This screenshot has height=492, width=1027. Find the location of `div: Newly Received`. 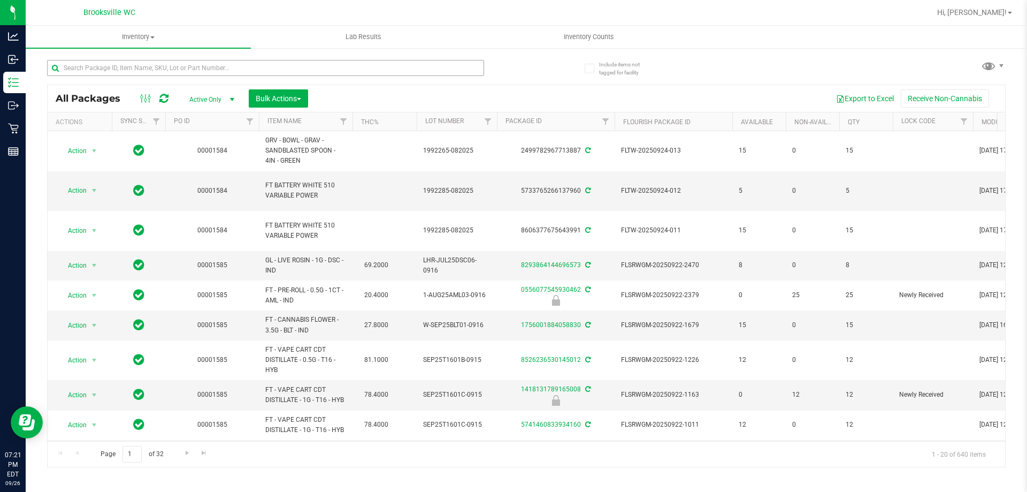

div: Newly Received is located at coordinates (556, 400).